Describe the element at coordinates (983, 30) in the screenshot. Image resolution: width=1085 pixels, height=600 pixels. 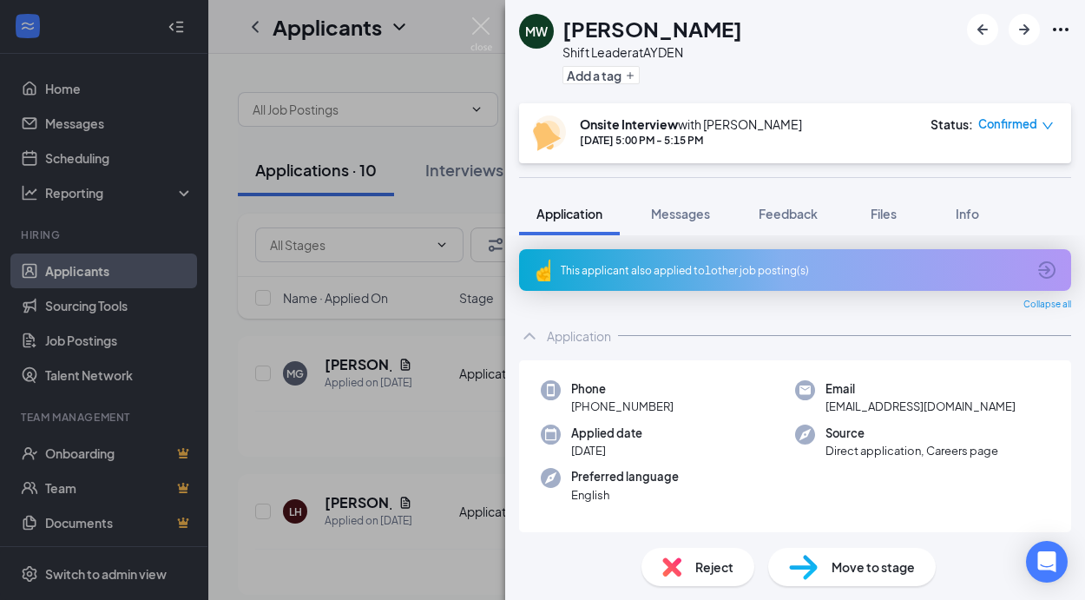
I see `svg: ArrowLeftNew` at that location.